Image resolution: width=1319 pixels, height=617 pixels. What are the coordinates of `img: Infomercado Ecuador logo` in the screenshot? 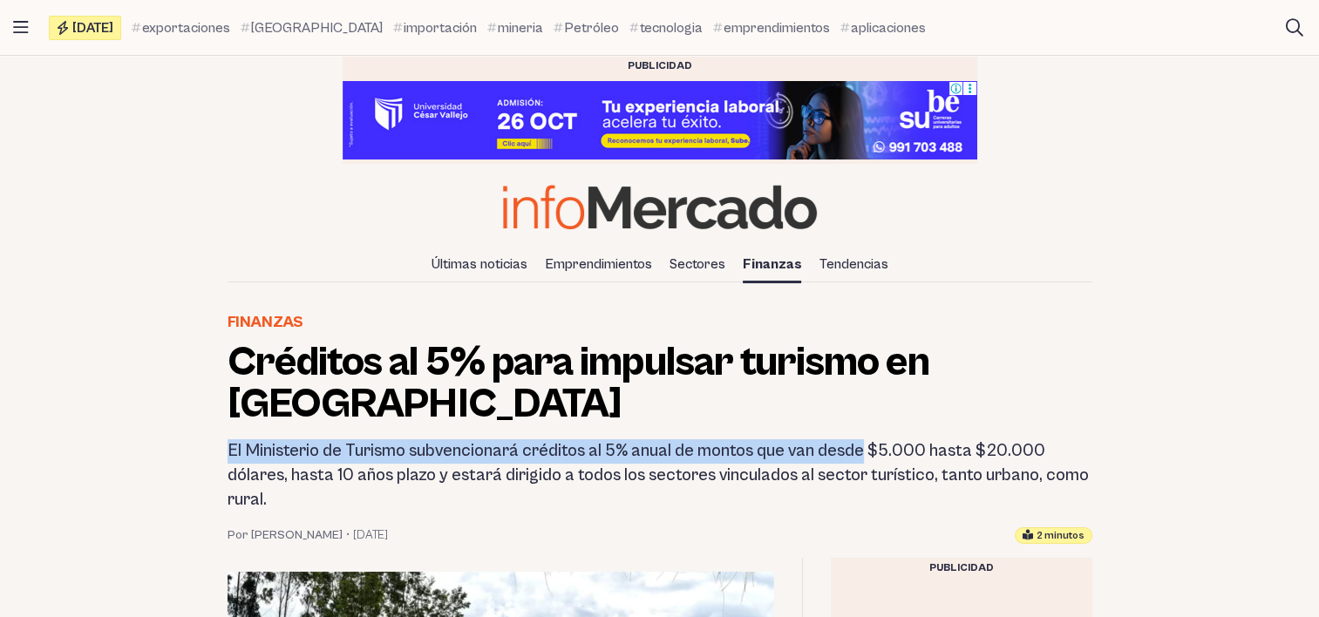 It's located at (660, 207).